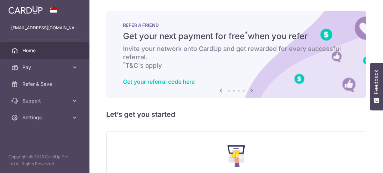  Describe the element at coordinates (236, 55) in the screenshot. I see `img: RAF banner` at that location.